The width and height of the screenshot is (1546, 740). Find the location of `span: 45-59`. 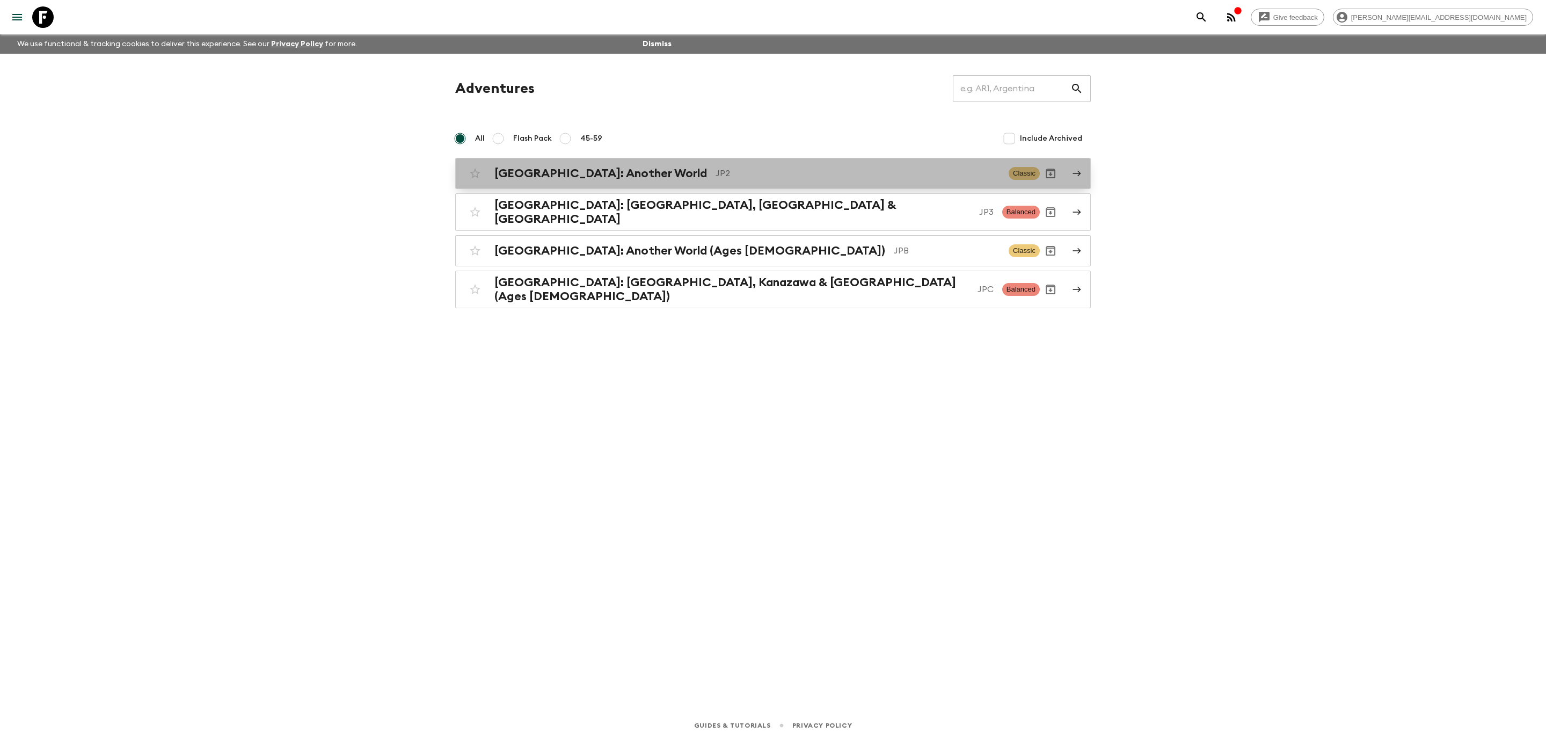

span: 45-59 is located at coordinates (591, 139).